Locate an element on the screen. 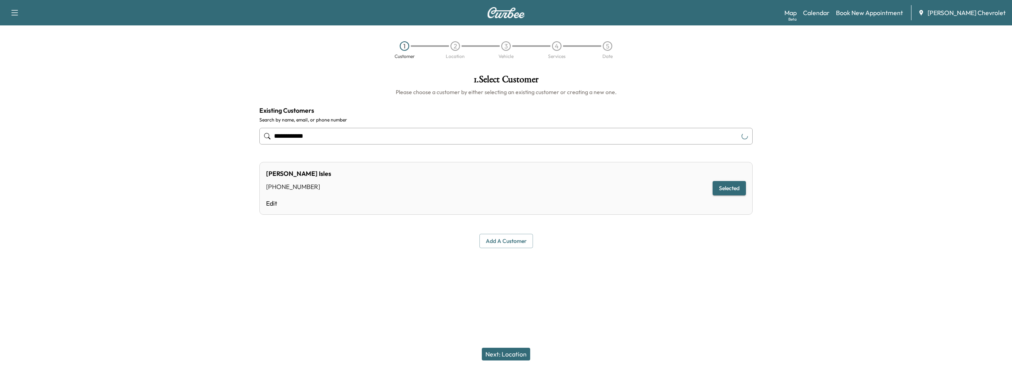  div: Beta is located at coordinates (792, 19).